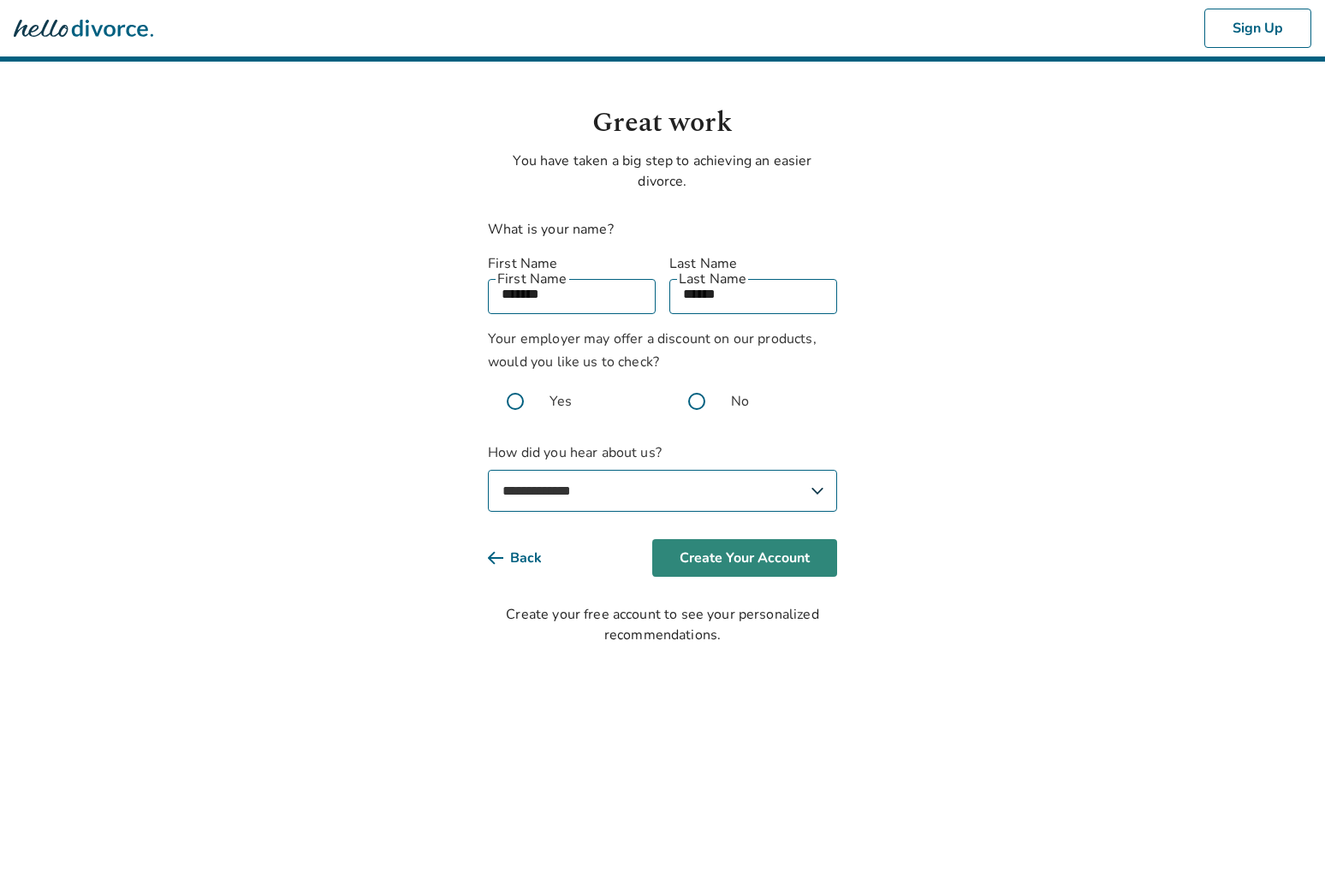  Describe the element at coordinates (753, 264) in the screenshot. I see `label: Last Name` at that location.